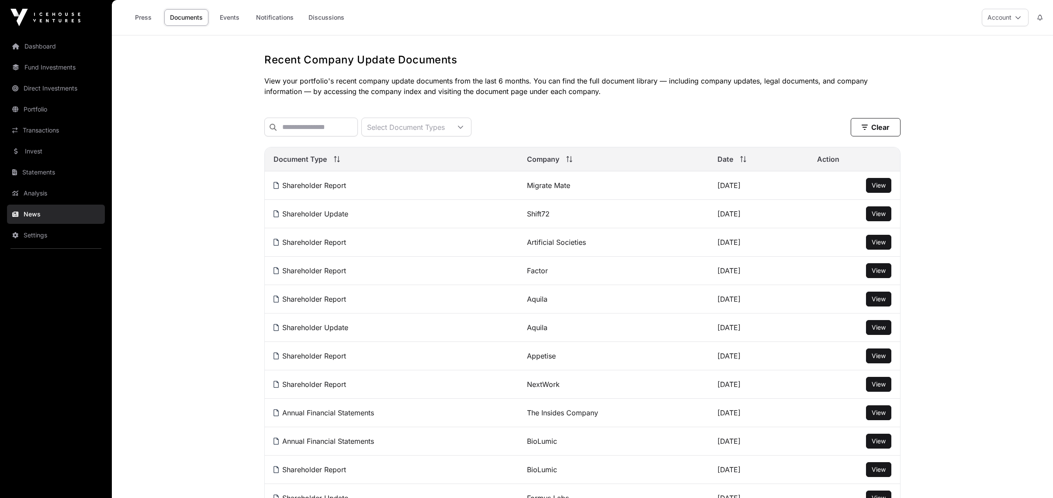 Image resolution: width=1053 pixels, height=498 pixels. Describe the element at coordinates (186, 17) in the screenshot. I see `a: Documents` at that location.